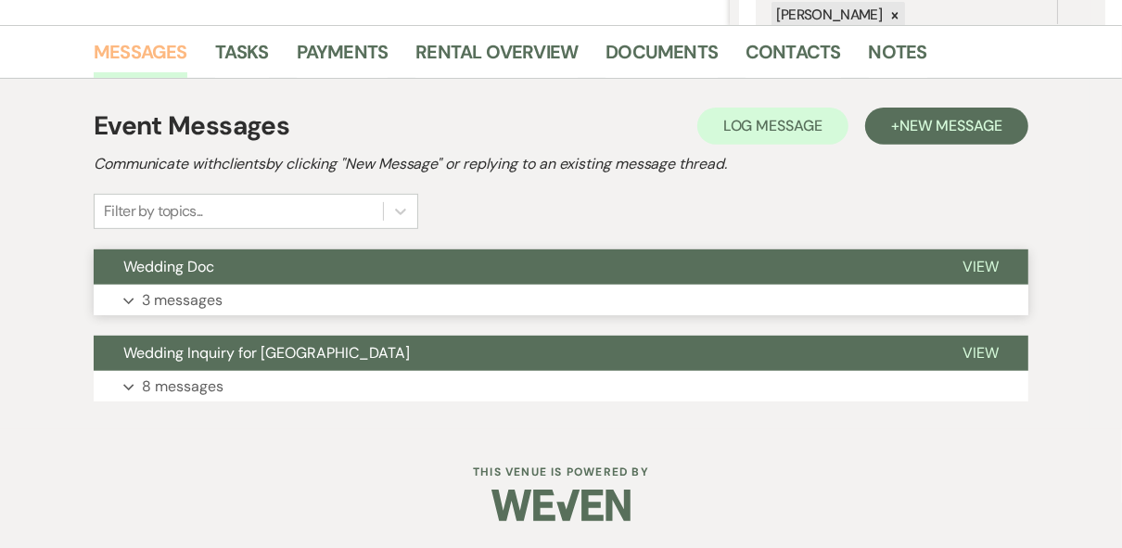 The height and width of the screenshot is (548, 1122). What do you see at coordinates (183, 387) in the screenshot?
I see `p: 8 messages` at bounding box center [183, 387].